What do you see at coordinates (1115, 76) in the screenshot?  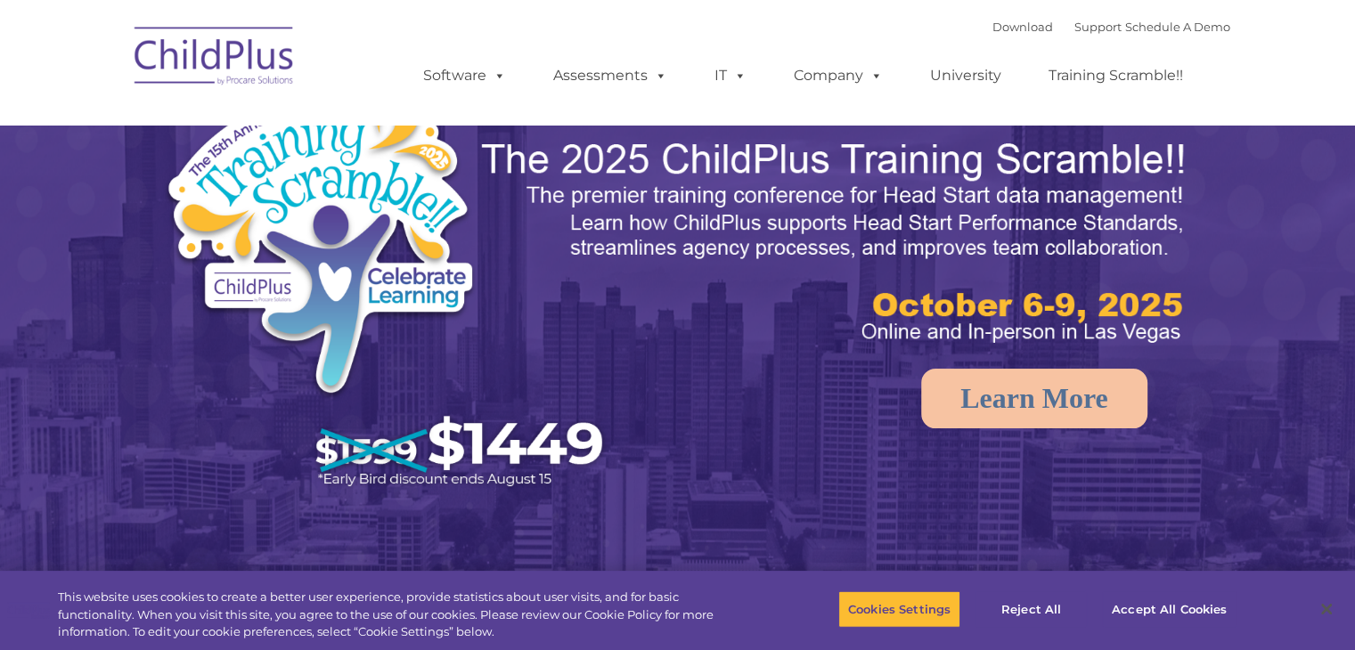 I see `a: Training Scramble!!` at bounding box center [1115, 76].